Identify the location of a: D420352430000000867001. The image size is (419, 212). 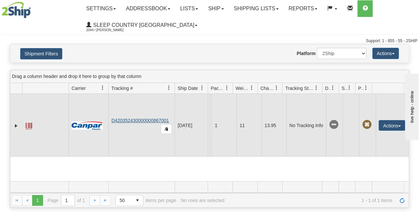
(140, 120).